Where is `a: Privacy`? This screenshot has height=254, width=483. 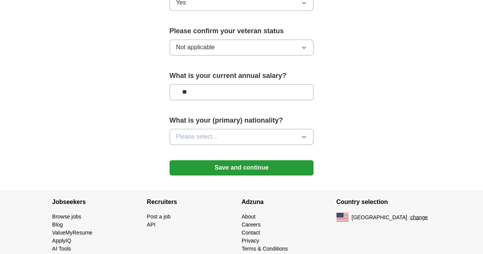 a: Privacy is located at coordinates (250, 240).